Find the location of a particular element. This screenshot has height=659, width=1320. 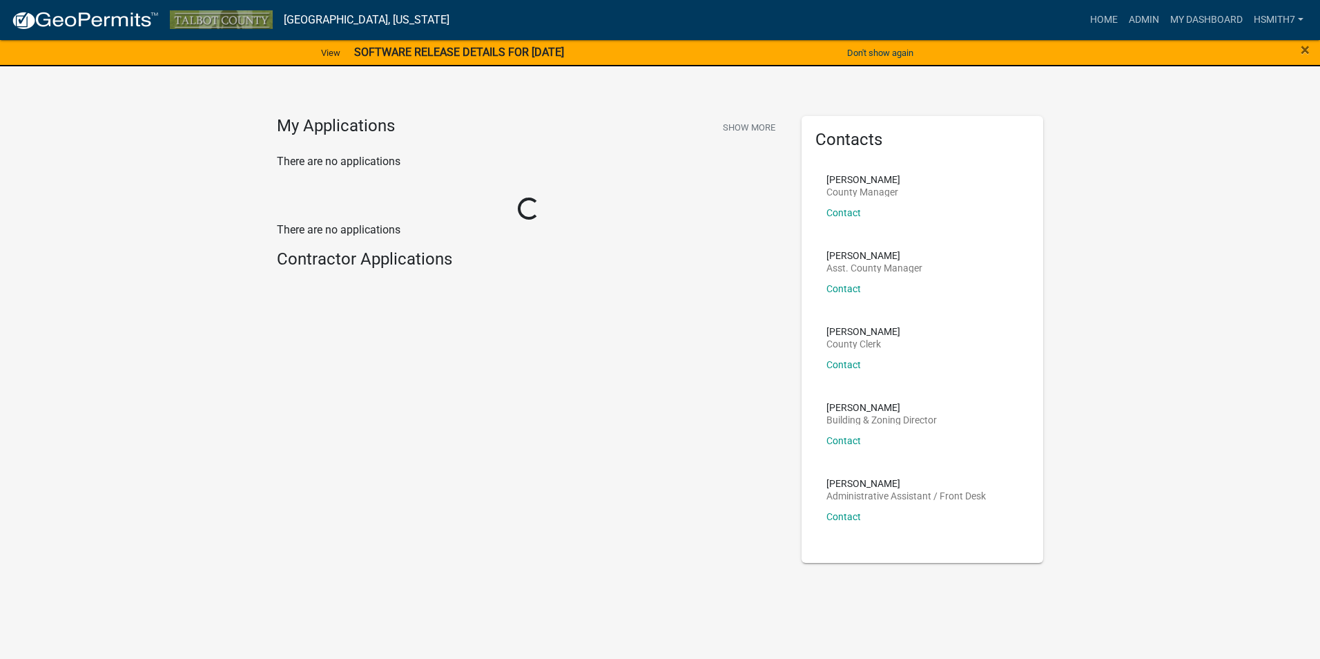

p: County Clerk is located at coordinates (863, 344).